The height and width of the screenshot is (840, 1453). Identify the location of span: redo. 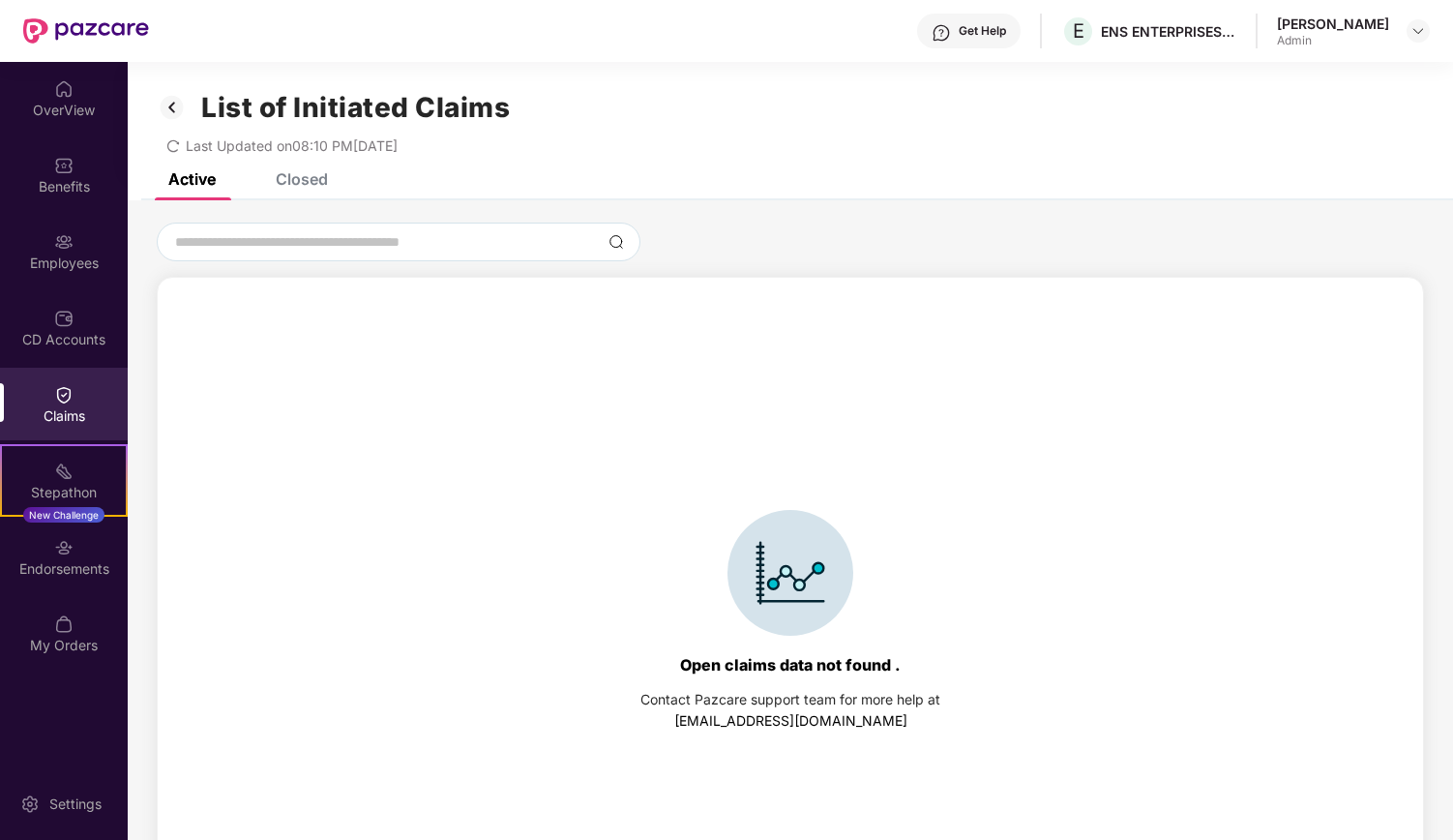
(173, 145).